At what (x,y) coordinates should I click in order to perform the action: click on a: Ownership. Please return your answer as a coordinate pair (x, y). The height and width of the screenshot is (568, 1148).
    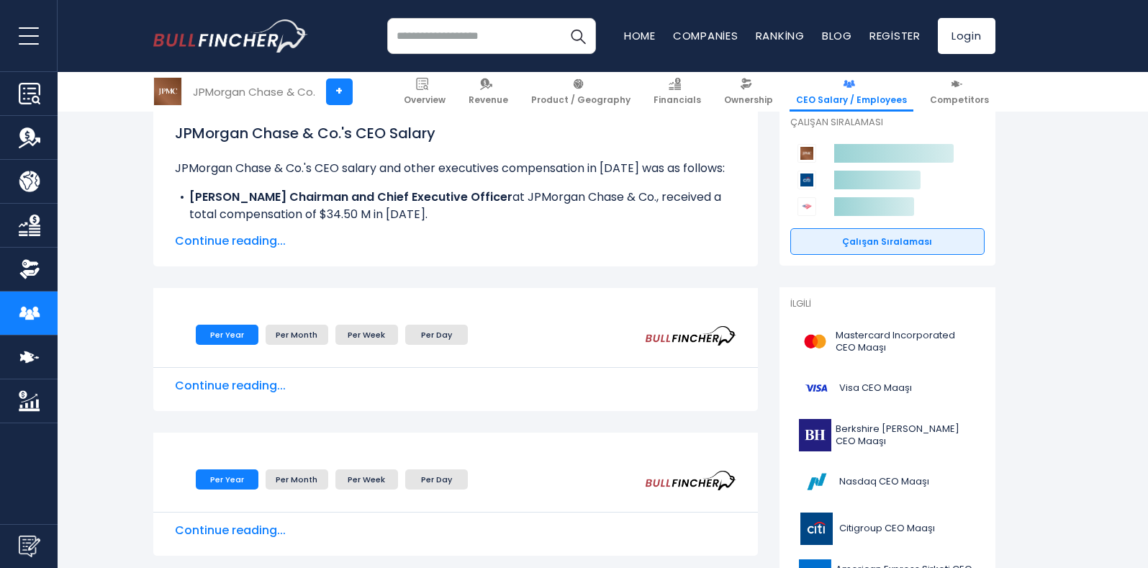
    Looking at the image, I should click on (748, 91).